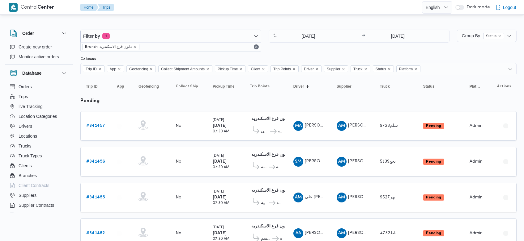 Image resolution: width=524 pixels, height=241 pixels. I want to click on span: Driver, so click(309, 69).